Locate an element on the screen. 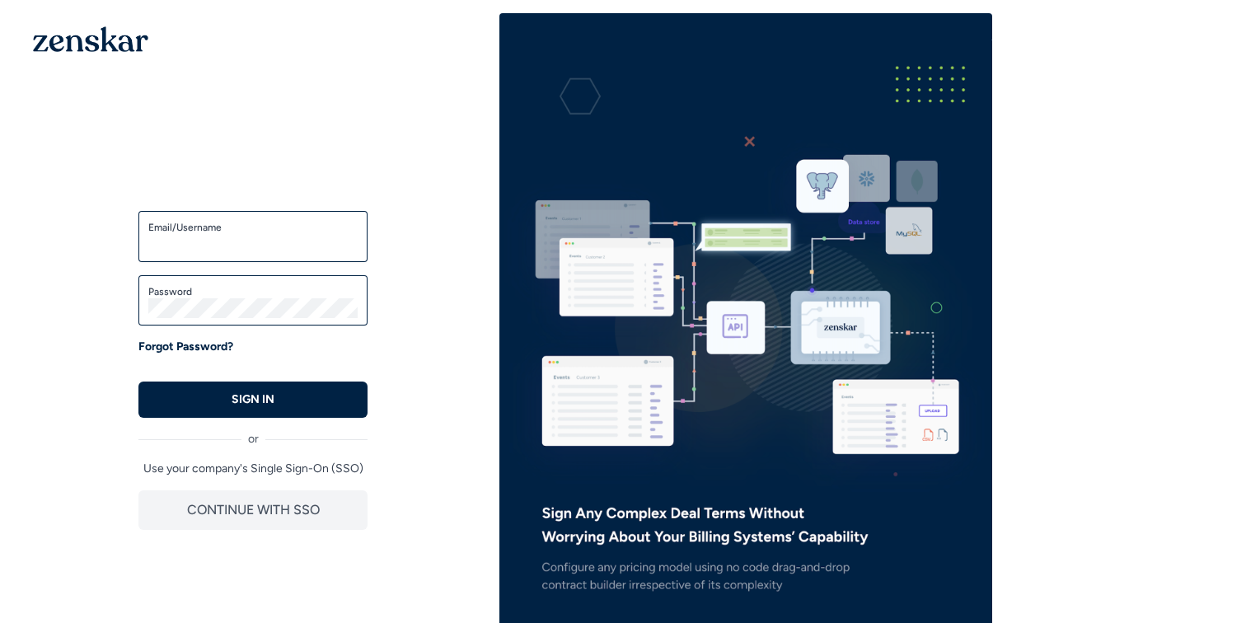 Image resolution: width=1246 pixels, height=623 pixels. label: Password is located at coordinates (253, 292).